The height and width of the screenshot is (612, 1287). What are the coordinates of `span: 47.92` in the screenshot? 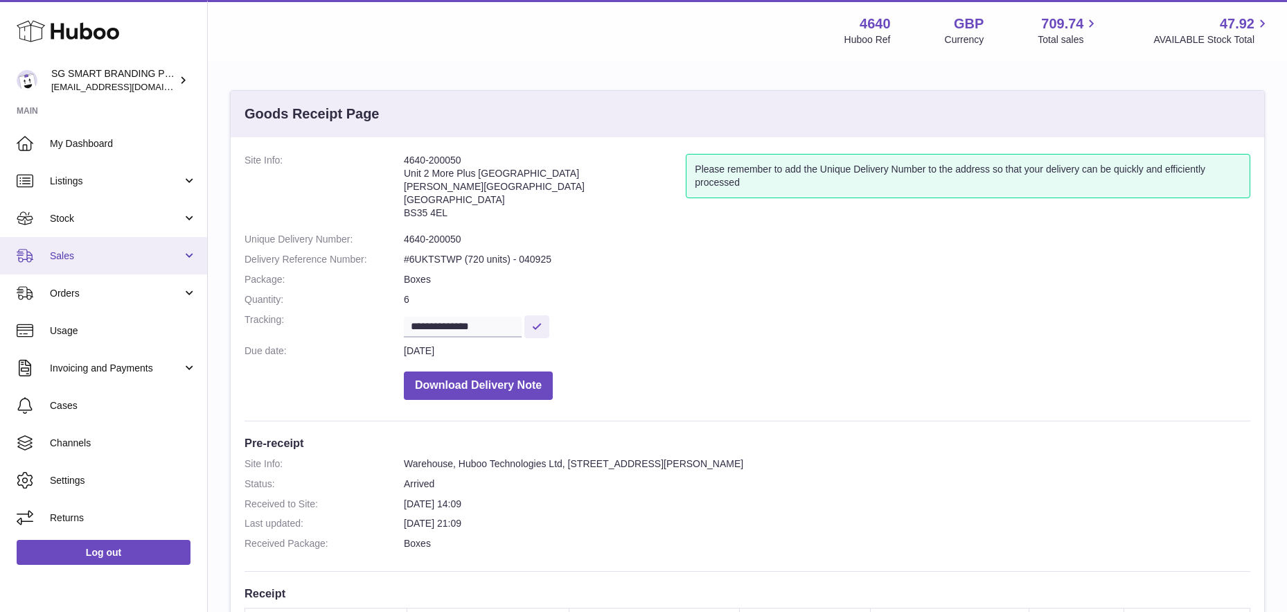 It's located at (1237, 24).